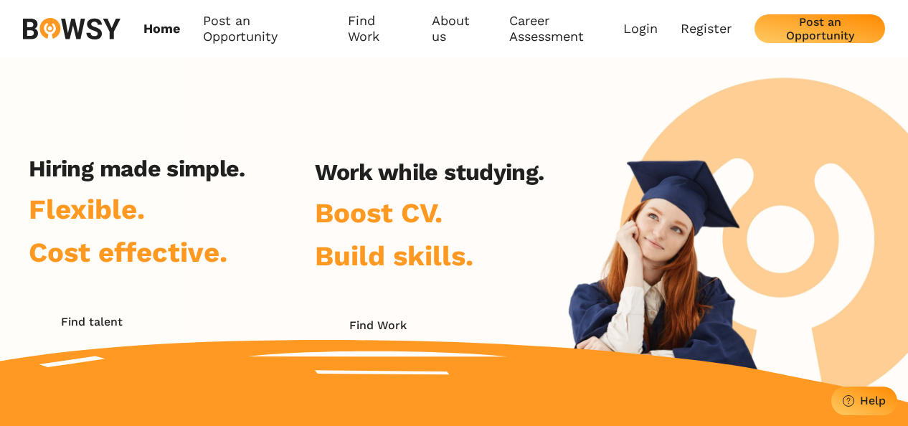  What do you see at coordinates (566, 29) in the screenshot?
I see `a: Career Assessment` at bounding box center [566, 29].